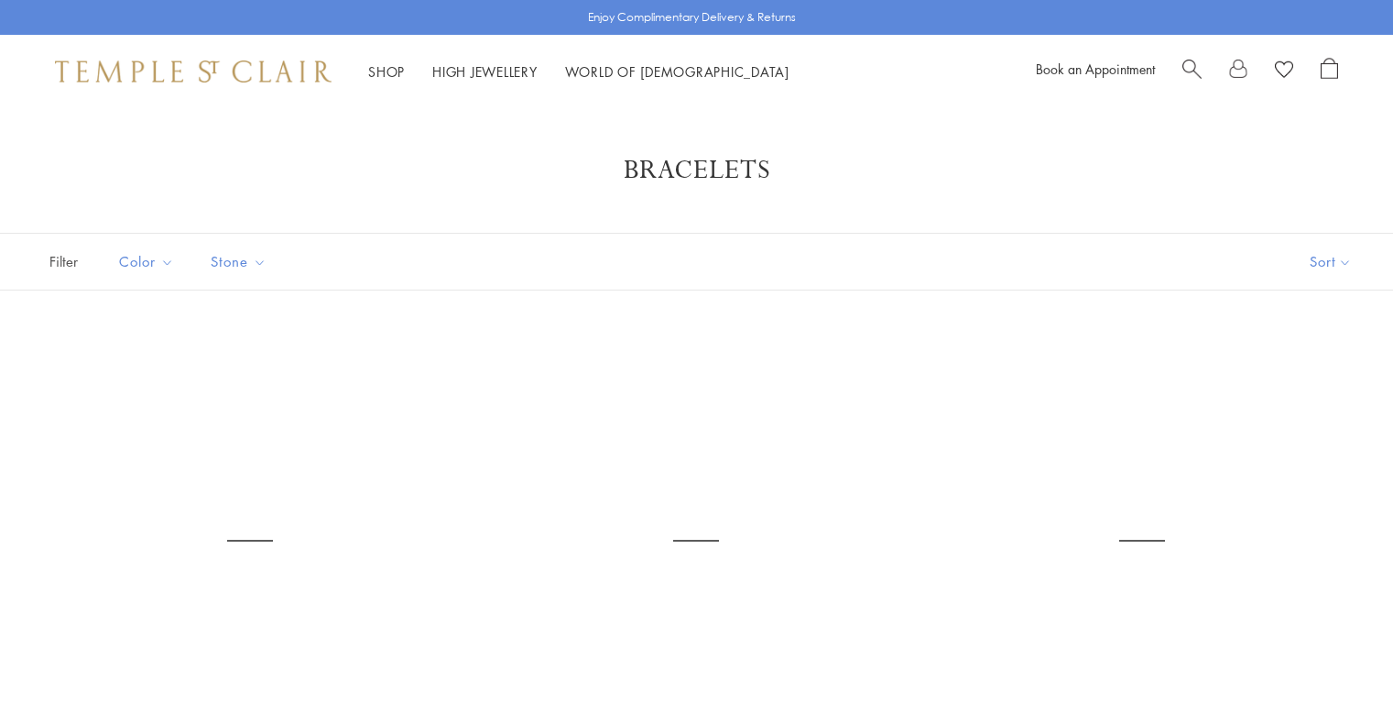 This screenshot has width=1393, height=725. What do you see at coordinates (238, 261) in the screenshot?
I see `button: Stone` at bounding box center [238, 261].